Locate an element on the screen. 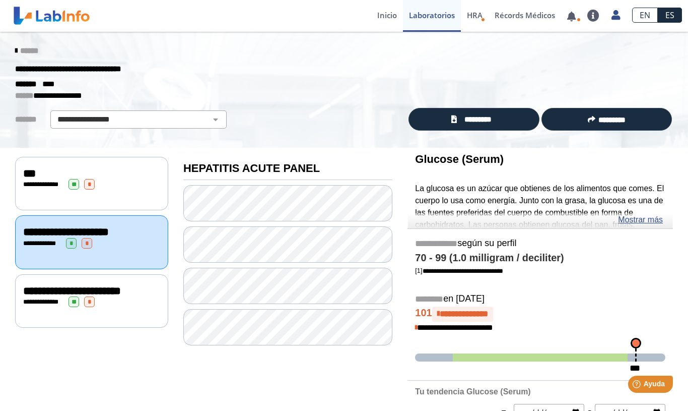  p: La glucosa es un azúcar que obtienes de los alimentos que comes. El cuerpo lo usa como energía. J... is located at coordinates (540, 230).